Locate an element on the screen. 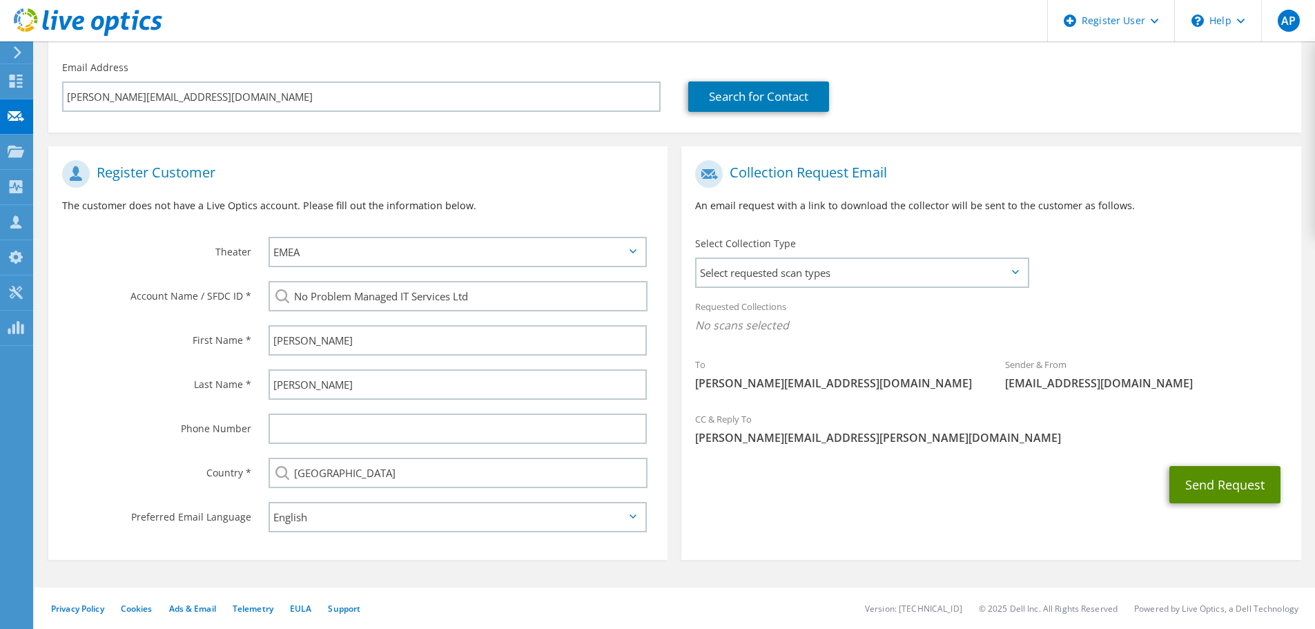 The image size is (1315, 629). span: No scans selected is located at coordinates (990, 325).